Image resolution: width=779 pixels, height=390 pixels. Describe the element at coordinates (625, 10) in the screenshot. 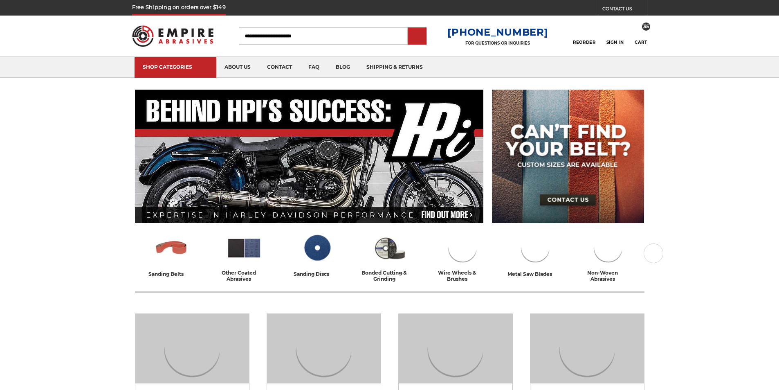

I see `a: CONTACT US` at that location.